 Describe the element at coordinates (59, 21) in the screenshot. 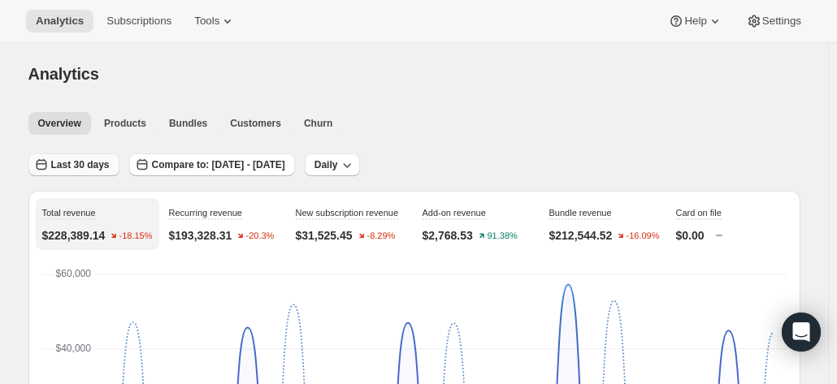

I see `button: Analytics` at that location.